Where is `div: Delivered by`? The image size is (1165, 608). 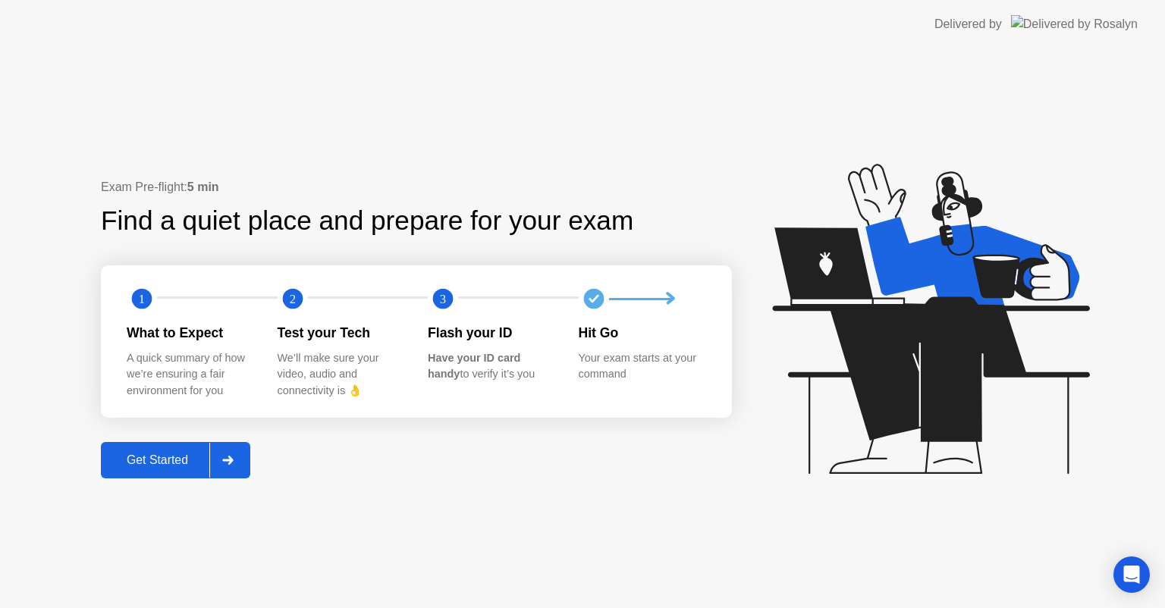 div: Delivered by is located at coordinates (968, 24).